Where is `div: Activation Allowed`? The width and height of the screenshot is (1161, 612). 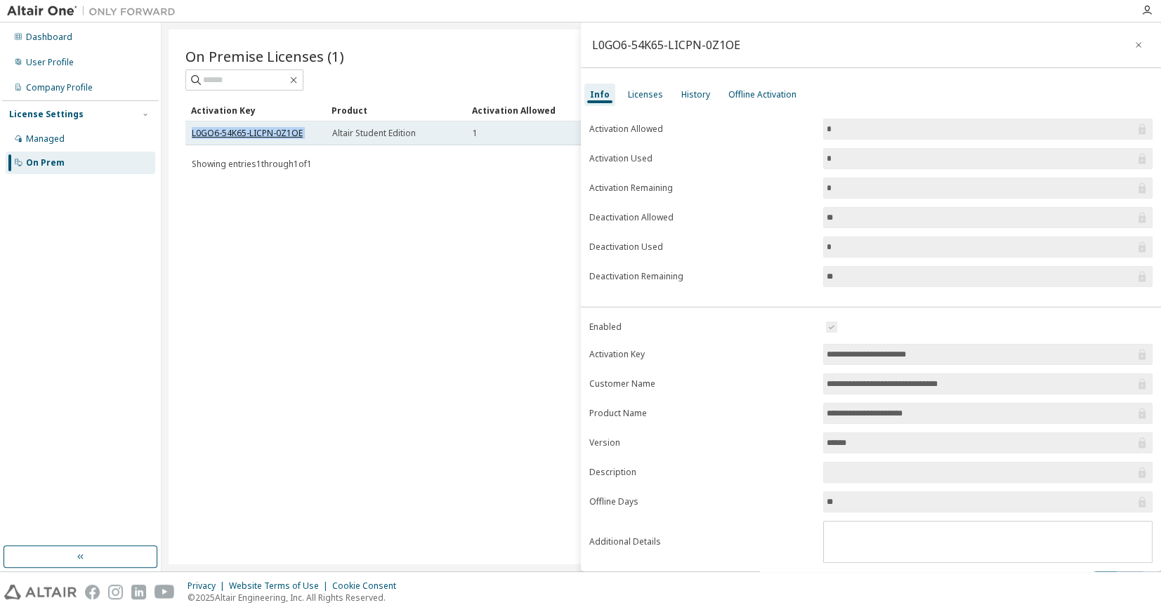 div: Activation Allowed is located at coordinates (537, 110).